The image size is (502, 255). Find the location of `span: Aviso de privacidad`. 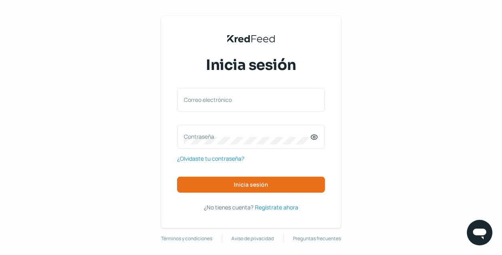

span: Aviso de privacidad is located at coordinates (253, 239).